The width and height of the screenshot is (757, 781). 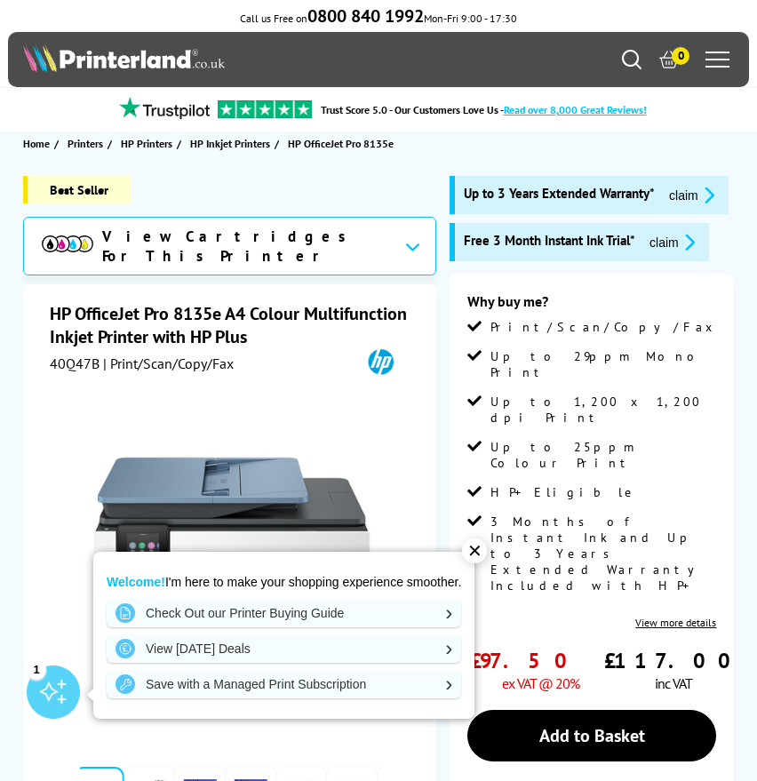 What do you see at coordinates (603, 553) in the screenshot?
I see `span: 3 Months of Instant Ink and Up to 3 Years Extended Warranty Included with HP+` at bounding box center [603, 553].